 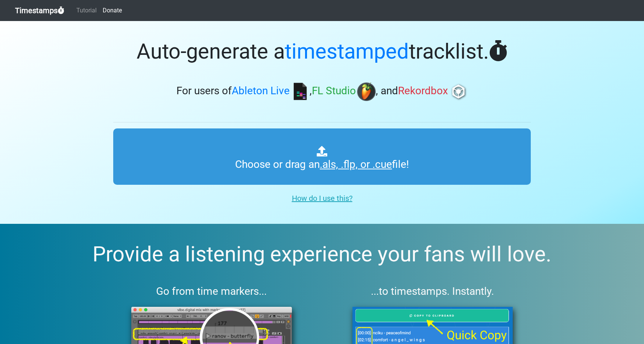 What do you see at coordinates (458, 92) in the screenshot?
I see `img: rb.png` at bounding box center [458, 92].